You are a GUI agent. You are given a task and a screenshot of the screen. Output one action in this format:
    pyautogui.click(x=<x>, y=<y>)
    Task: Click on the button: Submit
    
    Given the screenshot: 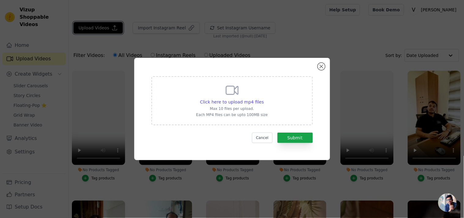 What is the action you would take?
    pyautogui.click(x=295, y=138)
    